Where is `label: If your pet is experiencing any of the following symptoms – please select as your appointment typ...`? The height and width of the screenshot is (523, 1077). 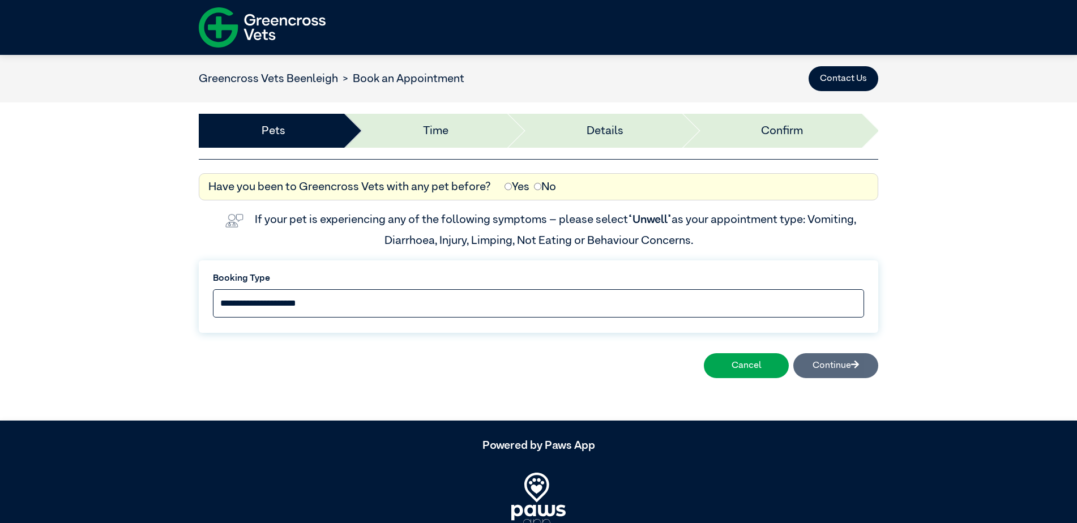
label: If your pet is experiencing any of the following symptoms – please select as your appointment typ... is located at coordinates (556, 230).